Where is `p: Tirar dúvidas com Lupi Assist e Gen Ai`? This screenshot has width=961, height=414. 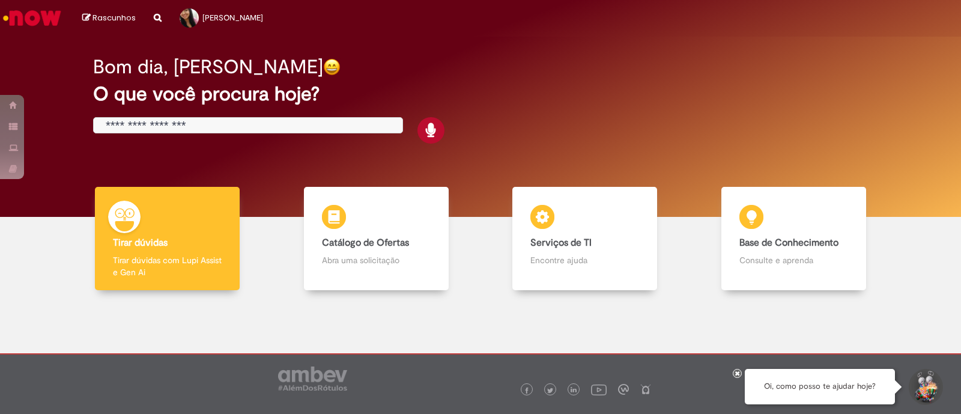
p: Tirar dúvidas com Lupi Assist e Gen Ai is located at coordinates (167, 266).